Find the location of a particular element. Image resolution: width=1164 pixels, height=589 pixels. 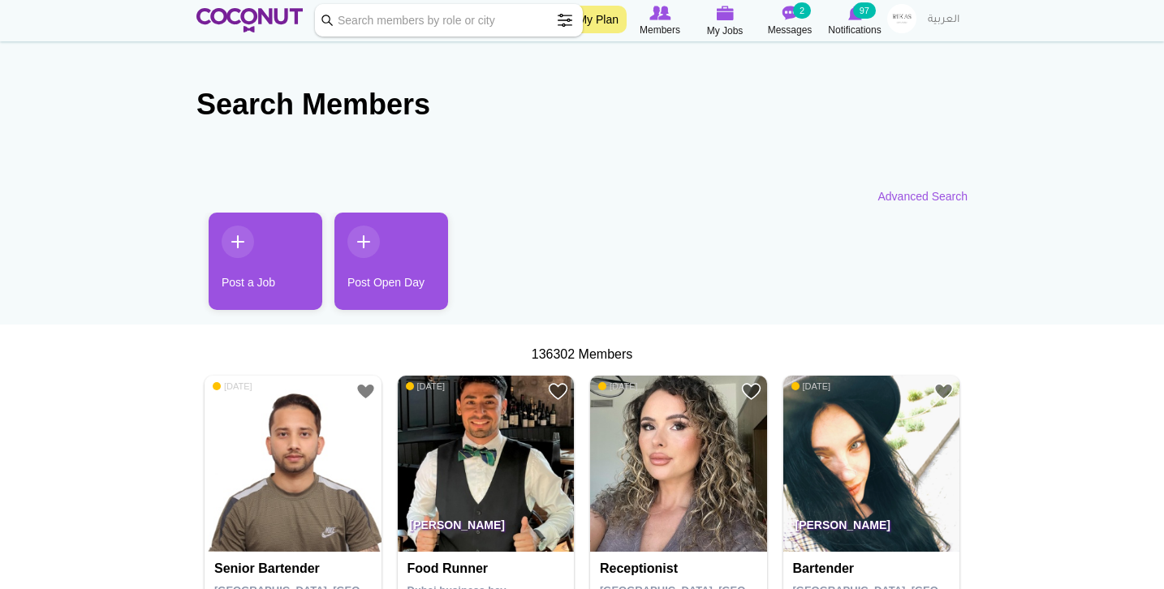

a: العربية is located at coordinates (943, 20).